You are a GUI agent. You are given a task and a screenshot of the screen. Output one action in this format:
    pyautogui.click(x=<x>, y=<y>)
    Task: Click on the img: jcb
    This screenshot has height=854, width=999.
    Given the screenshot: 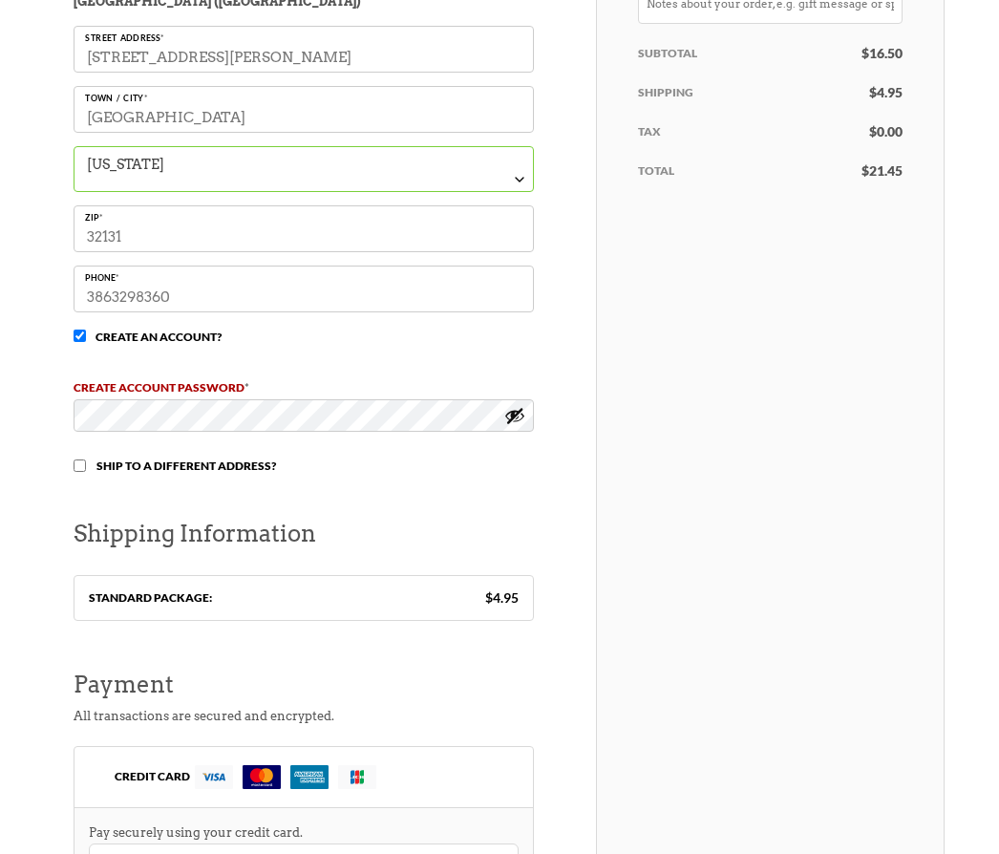 What is the action you would take?
    pyautogui.click(x=357, y=777)
    